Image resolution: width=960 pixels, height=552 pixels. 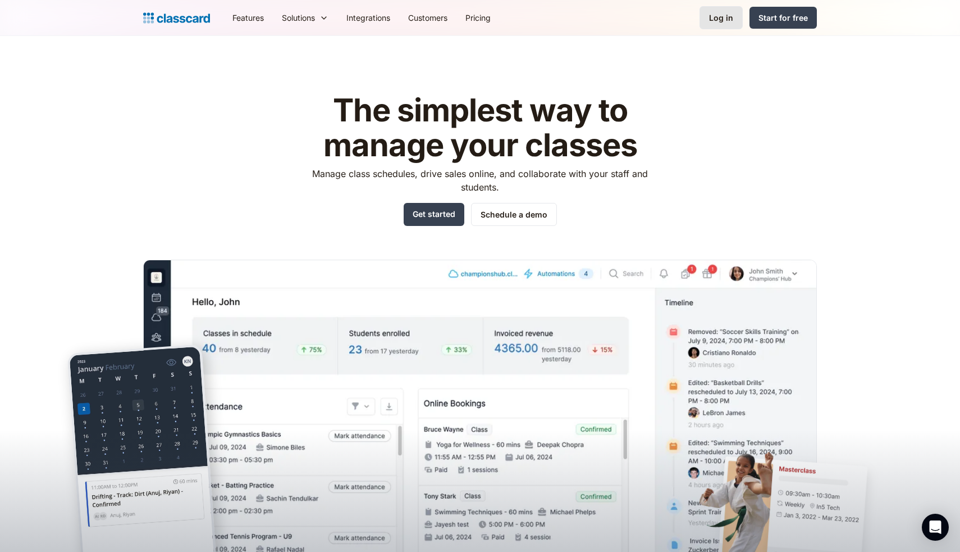 I want to click on a: home, so click(x=176, y=18).